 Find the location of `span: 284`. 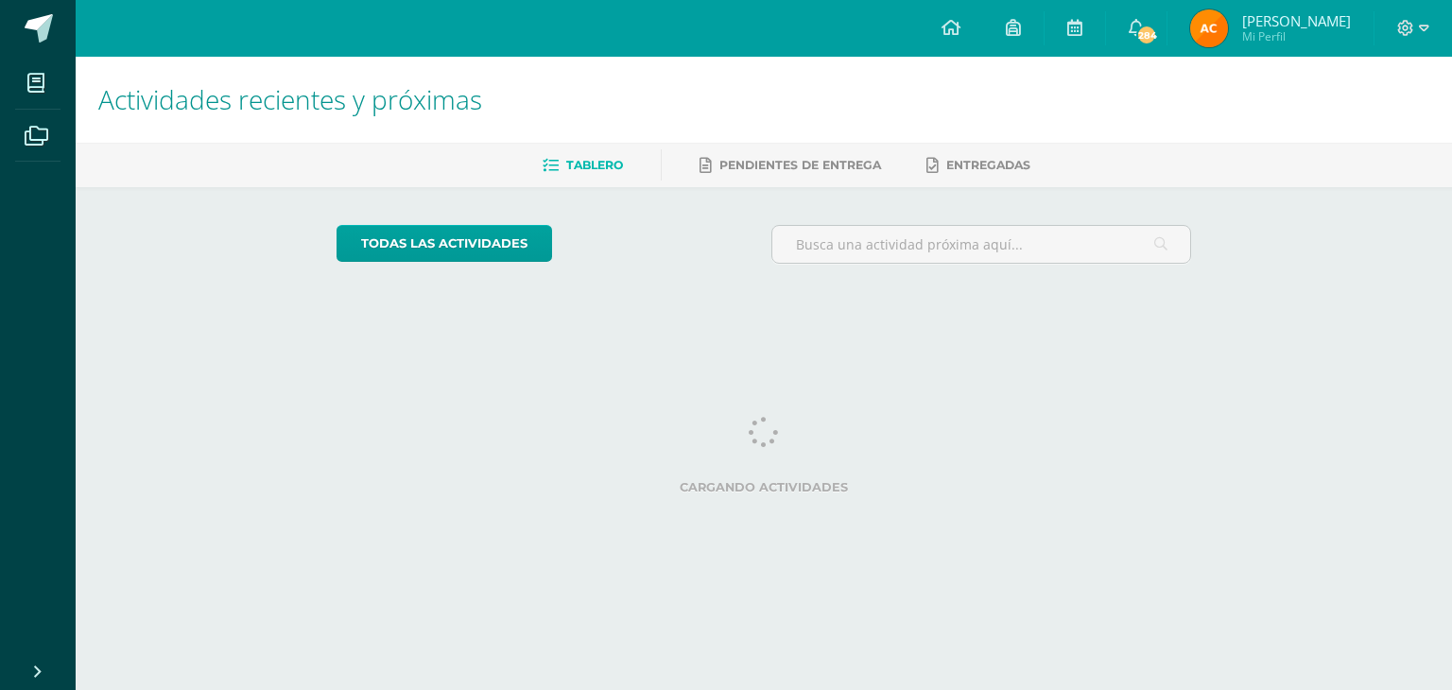

span: 284 is located at coordinates (1147, 35).